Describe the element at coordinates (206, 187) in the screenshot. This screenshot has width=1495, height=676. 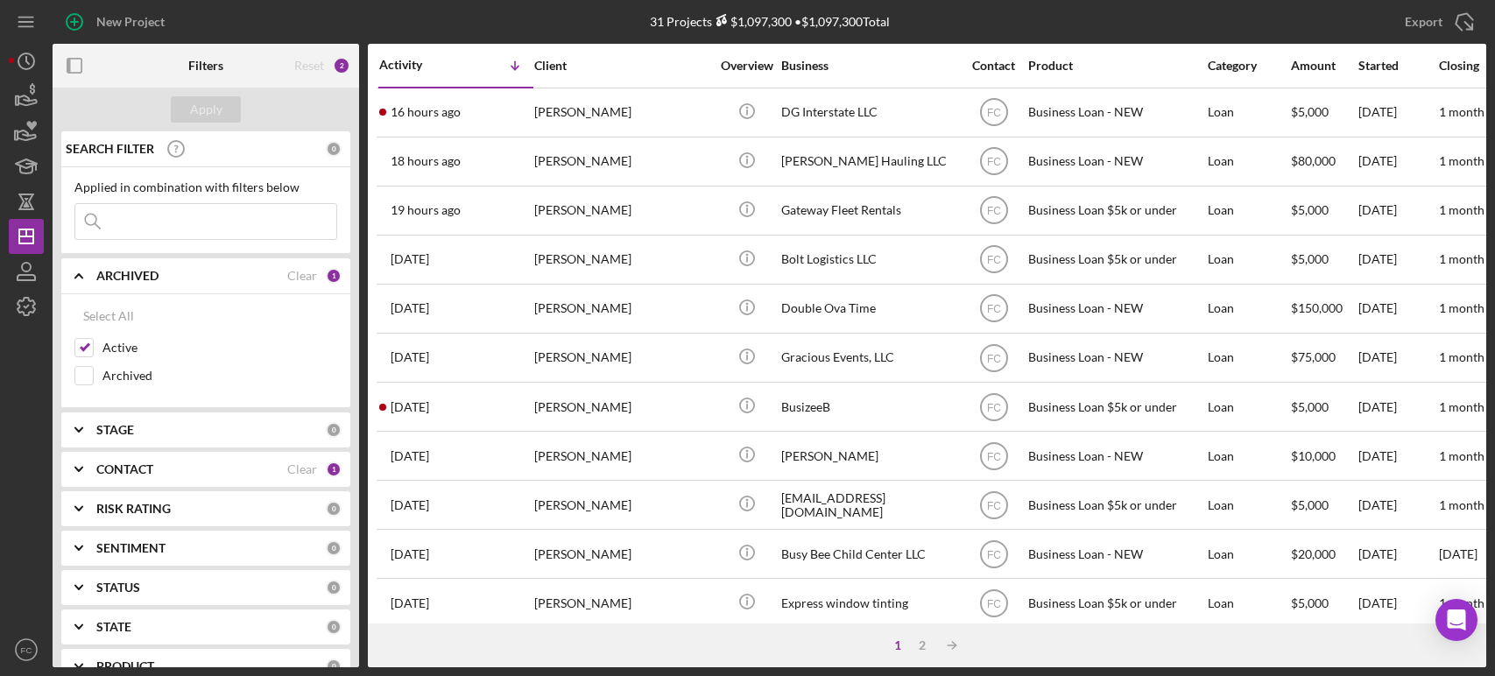
I see `div: Applied in combination with filters below` at that location.